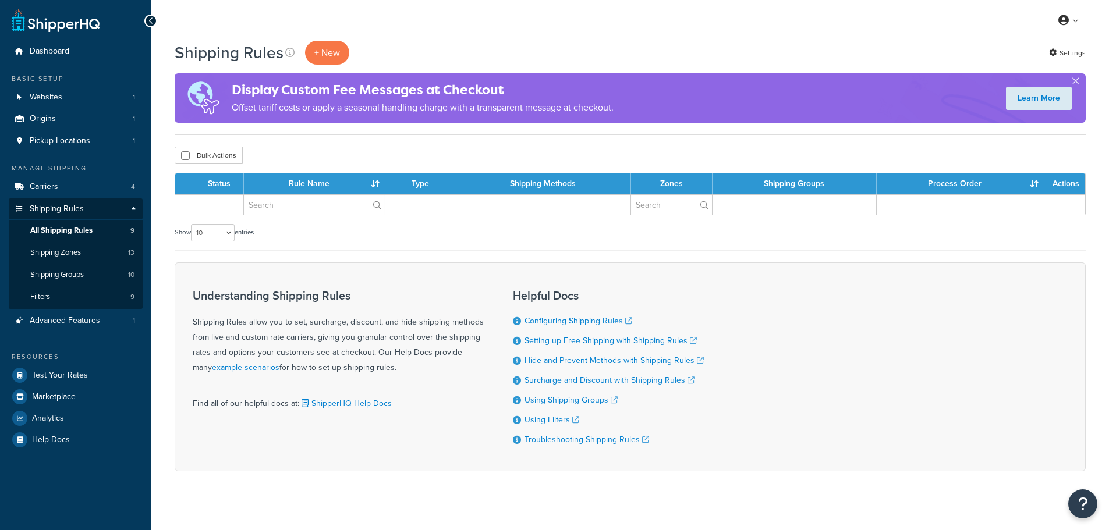 Image resolution: width=1109 pixels, height=530 pixels. Describe the element at coordinates (76, 321) in the screenshot. I see `li: Advanced Features` at that location.